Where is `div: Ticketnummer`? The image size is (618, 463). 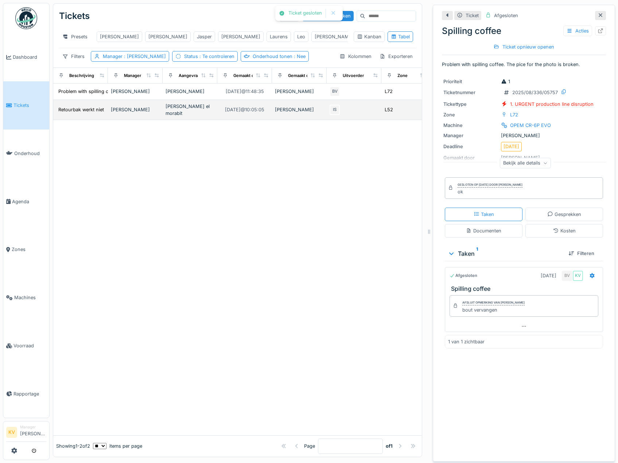
div: Ticketnummer is located at coordinates (471, 92).